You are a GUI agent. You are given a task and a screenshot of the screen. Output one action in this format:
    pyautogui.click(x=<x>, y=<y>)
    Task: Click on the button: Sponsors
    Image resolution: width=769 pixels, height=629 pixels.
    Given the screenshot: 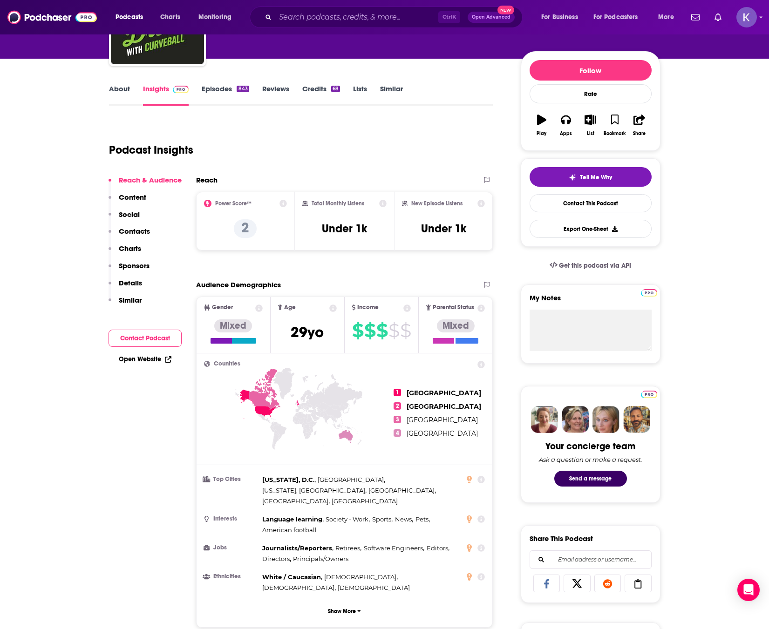 What is the action you would take?
    pyautogui.click(x=129, y=270)
    